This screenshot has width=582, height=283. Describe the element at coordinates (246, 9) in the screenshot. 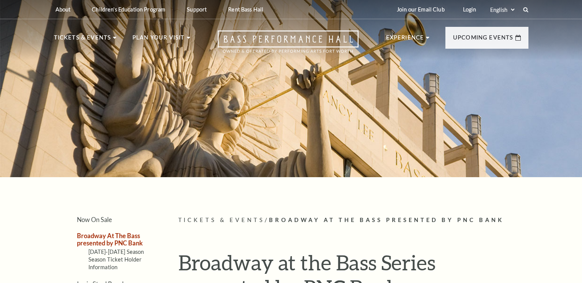

I see `p: Rent Bass Hall` at that location.